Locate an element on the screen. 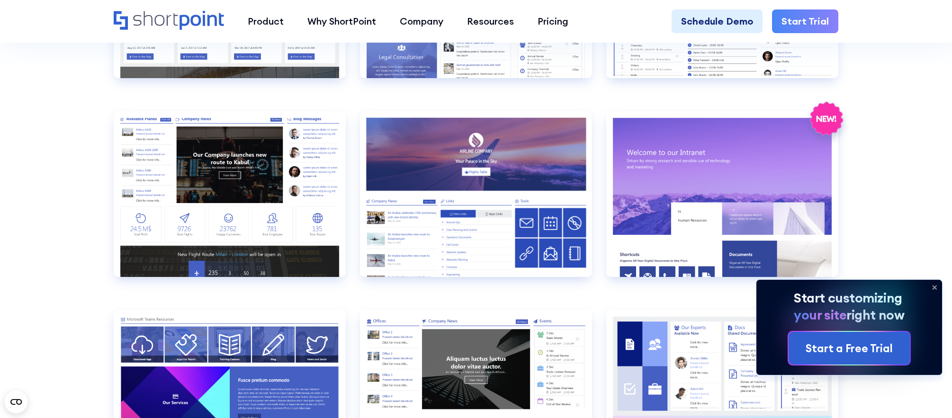  button: Open CMP widget is located at coordinates (16, 402).